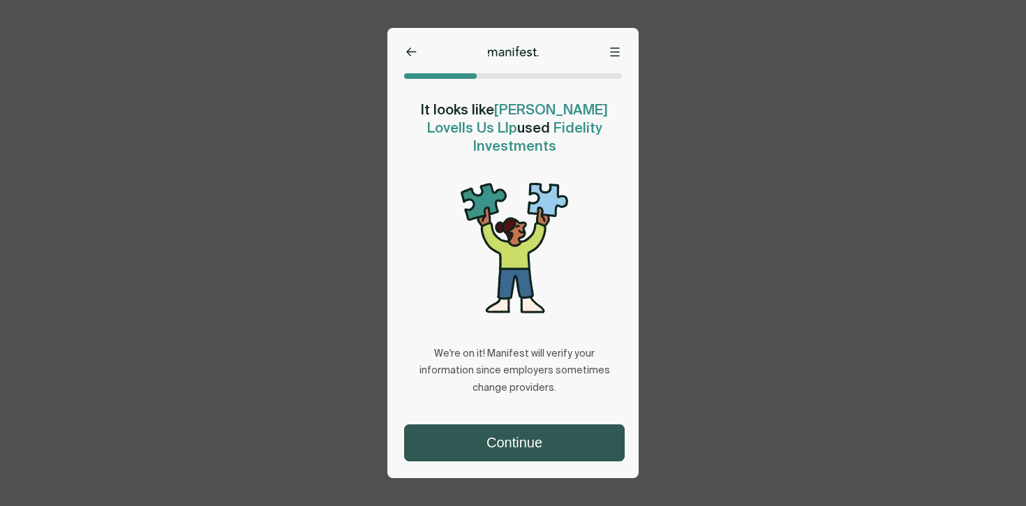  What do you see at coordinates (514, 128) in the screenshot?
I see `h2: It looks like used` at bounding box center [514, 128].